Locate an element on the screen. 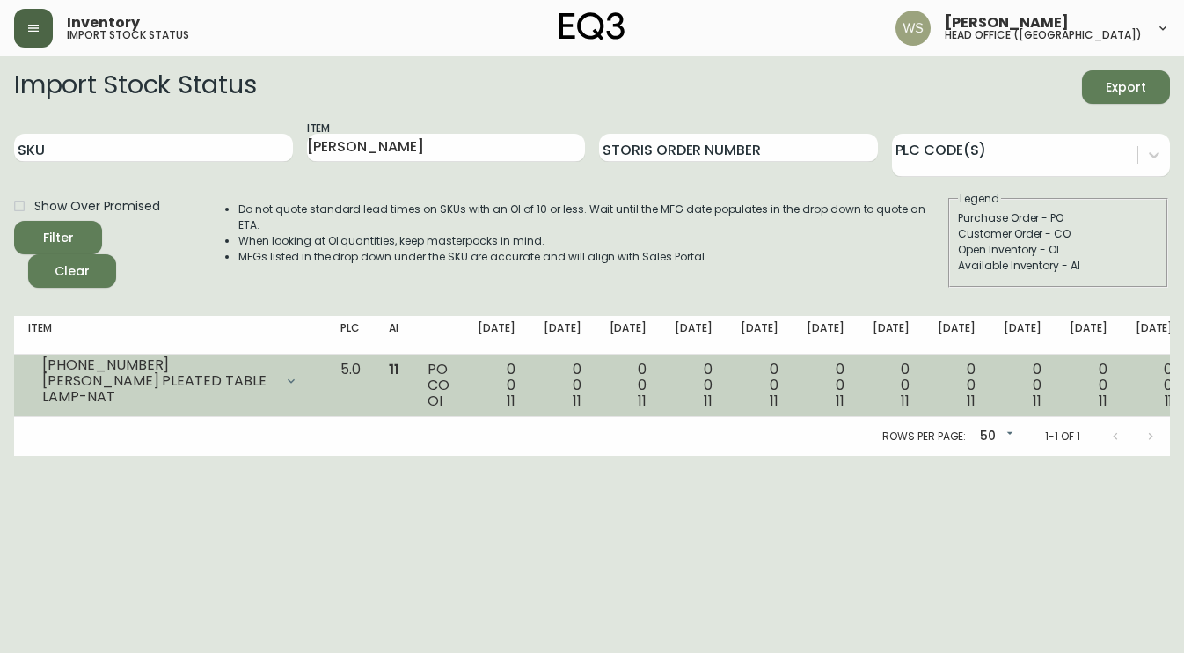 The width and height of the screenshot is (1184, 653). li: Do not quote standard lead times on SKUs with an OI of 10 or less. Wait until the MFG date popula... is located at coordinates (592, 217).